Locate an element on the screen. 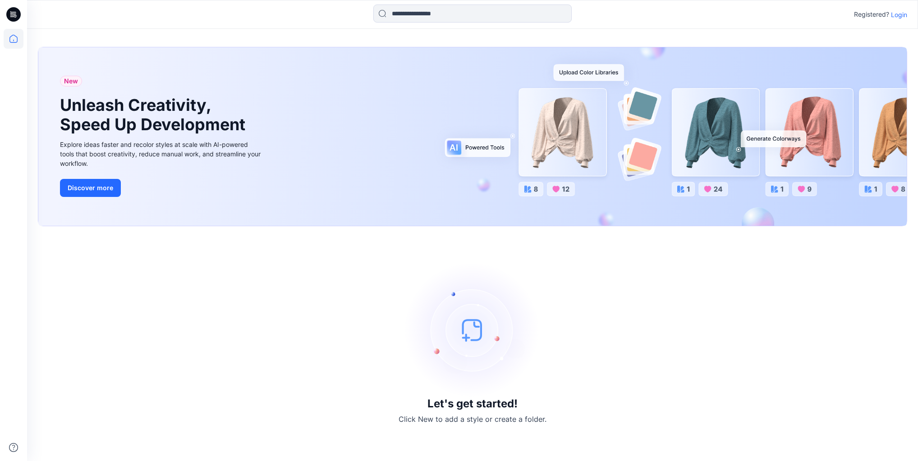 This screenshot has height=461, width=918. button: Discover more is located at coordinates (90, 188).